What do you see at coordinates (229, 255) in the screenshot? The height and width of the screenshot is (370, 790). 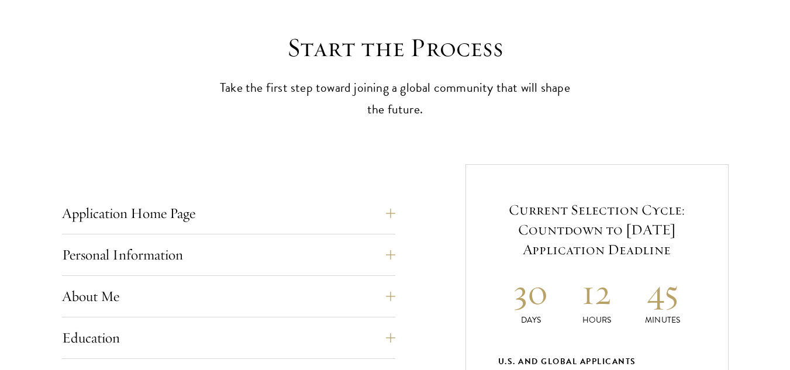 I see `button: Personal Information` at bounding box center [229, 255].